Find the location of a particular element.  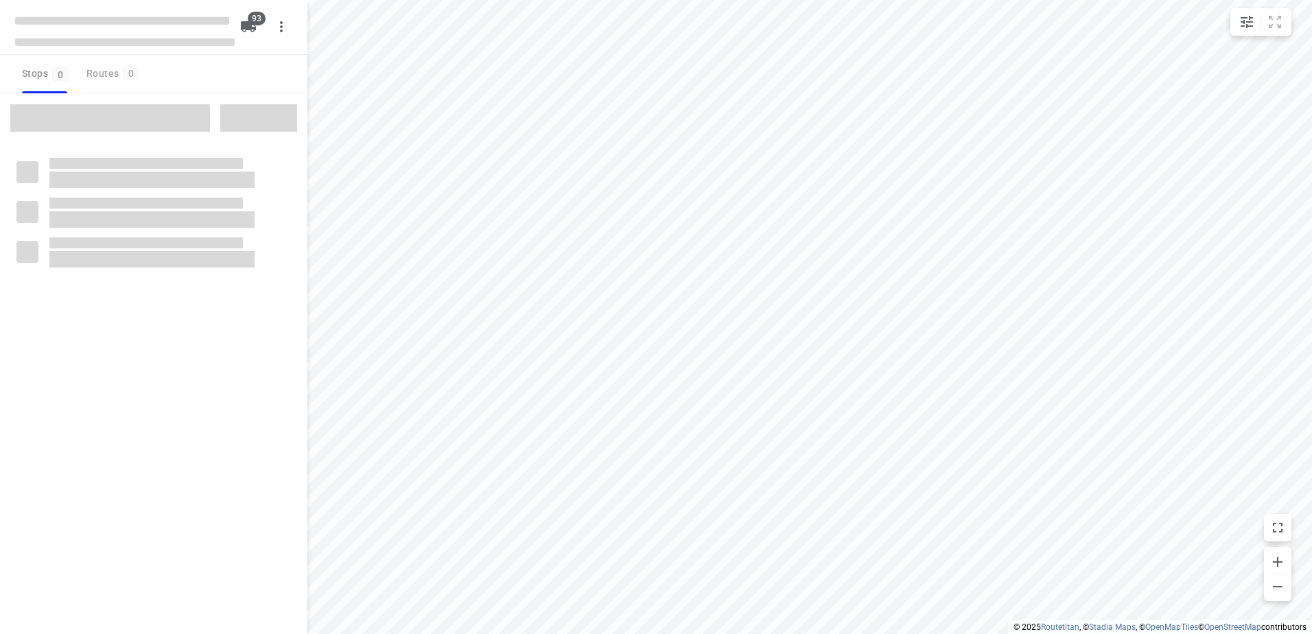

a: OpenMapTiles is located at coordinates (1172, 627).